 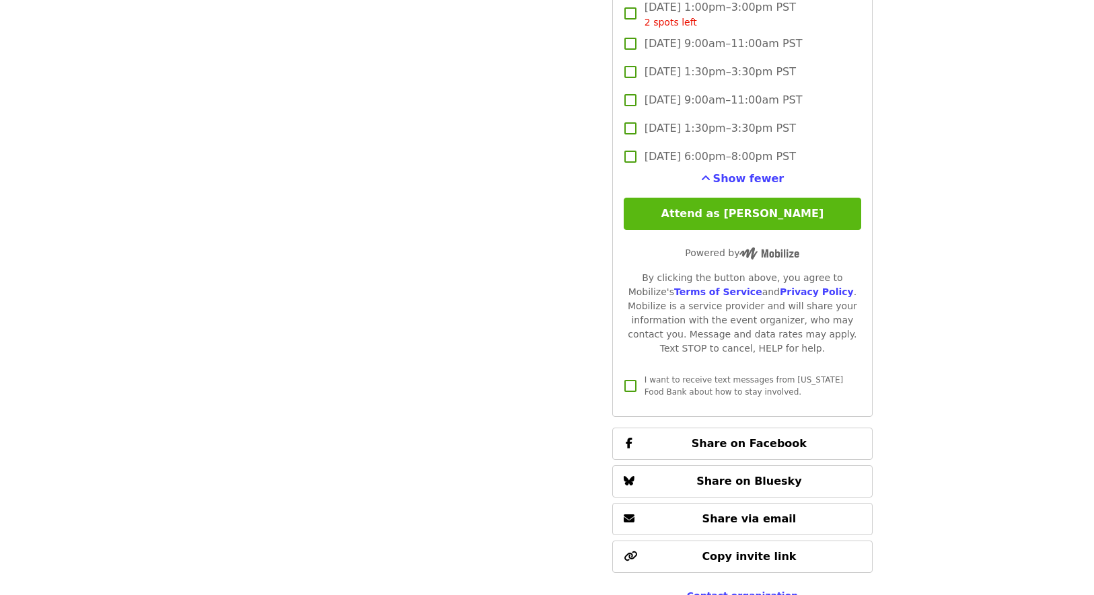 I want to click on span: Share on Facebook, so click(x=749, y=443).